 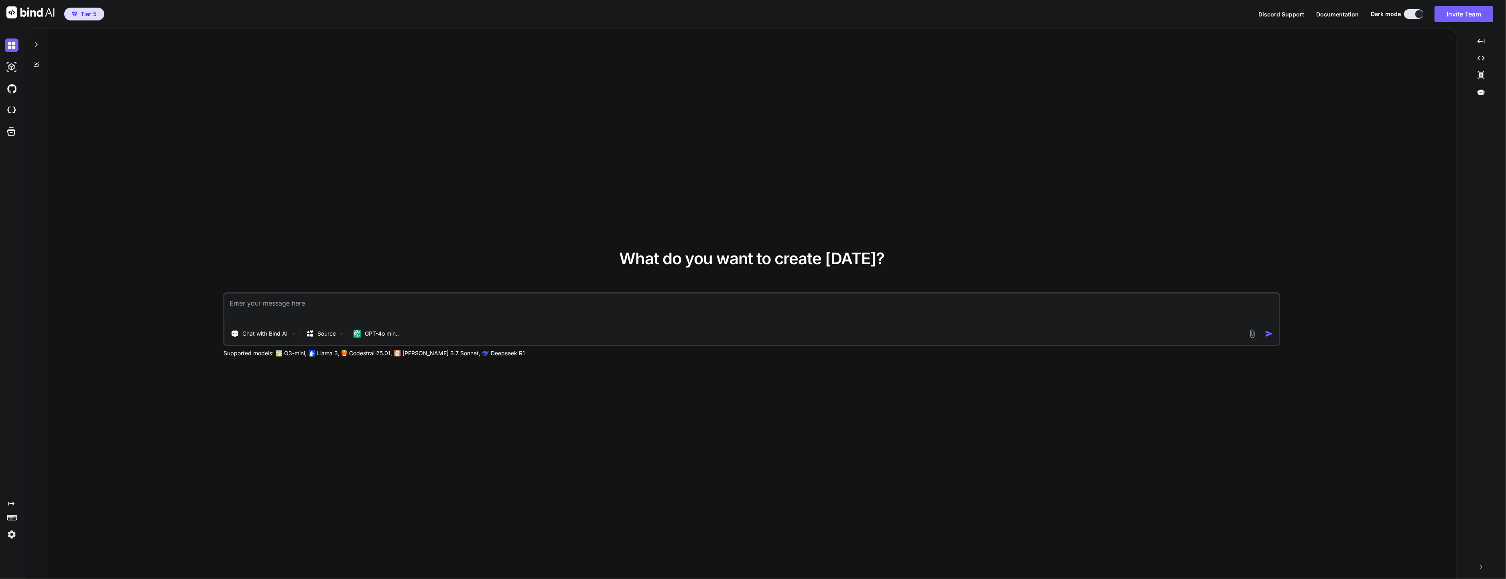 I want to click on img: icon, so click(x=1269, y=334).